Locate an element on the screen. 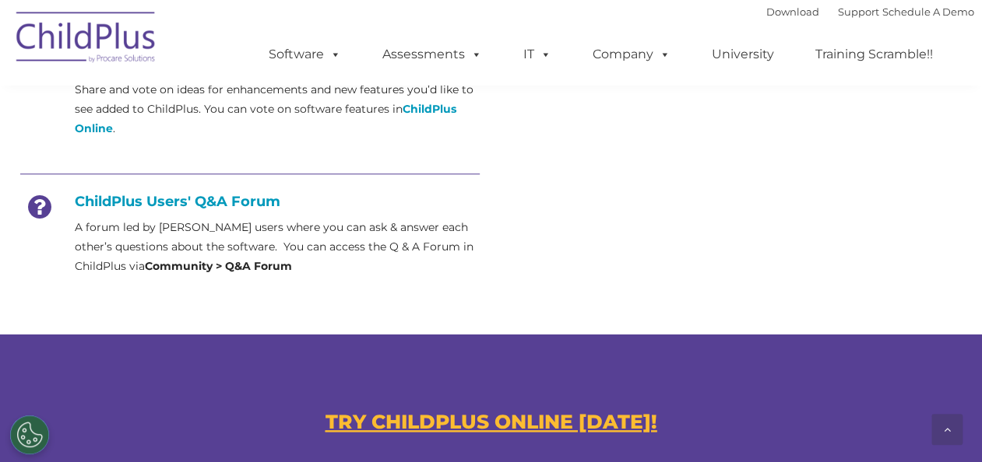 The height and width of the screenshot is (462, 982). p: Share and vote on ideas for enhancements and new features you’d like to see added to ChildPlus. Y... is located at coordinates (277, 109).